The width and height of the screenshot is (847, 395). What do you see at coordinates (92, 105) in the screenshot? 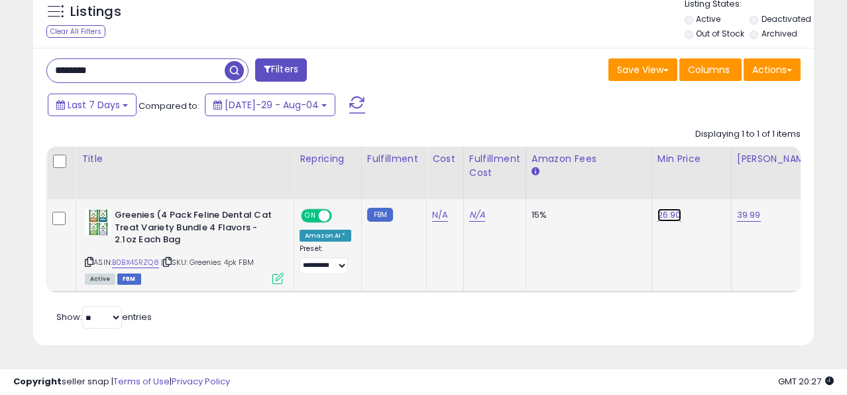
I see `button: Last 7 Days` at bounding box center [92, 105].